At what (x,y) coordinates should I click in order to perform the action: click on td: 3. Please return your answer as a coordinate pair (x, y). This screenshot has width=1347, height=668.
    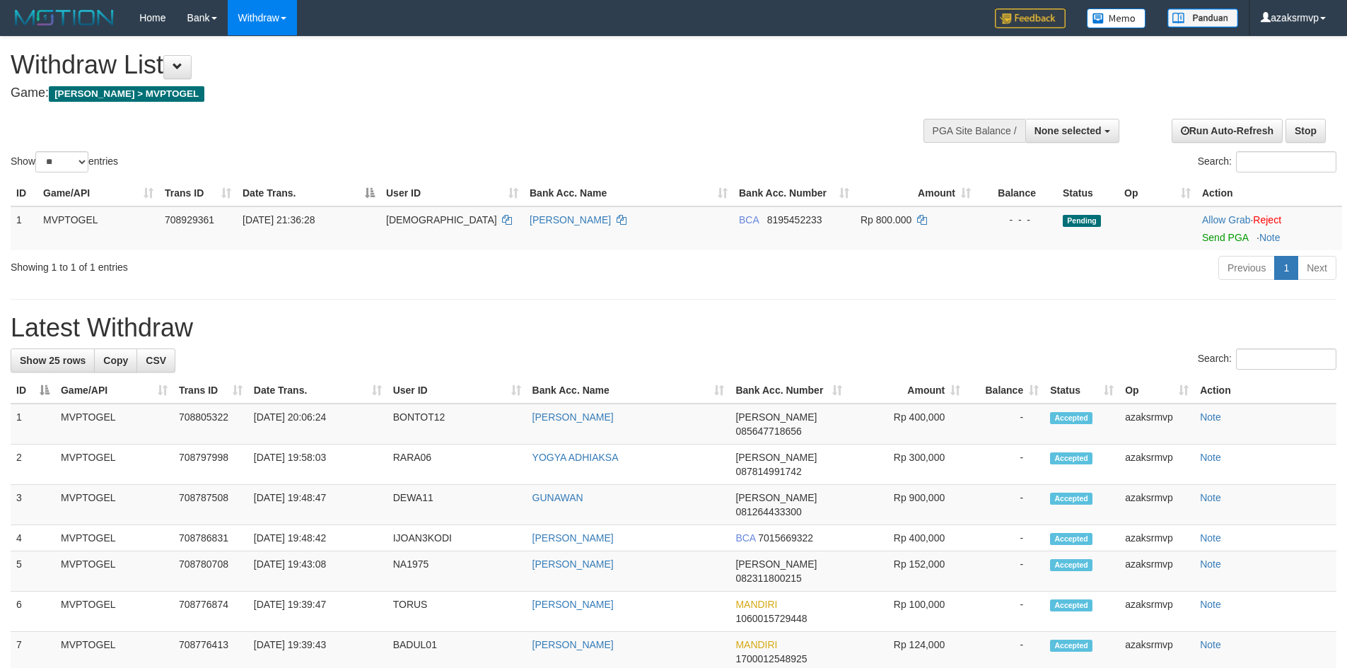
    Looking at the image, I should click on (33, 505).